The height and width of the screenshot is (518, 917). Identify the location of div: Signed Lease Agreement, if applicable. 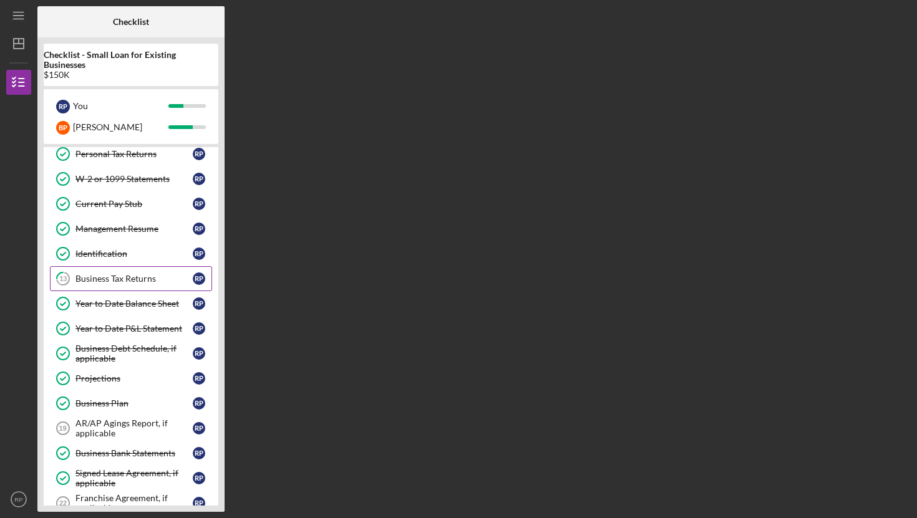
(134, 478).